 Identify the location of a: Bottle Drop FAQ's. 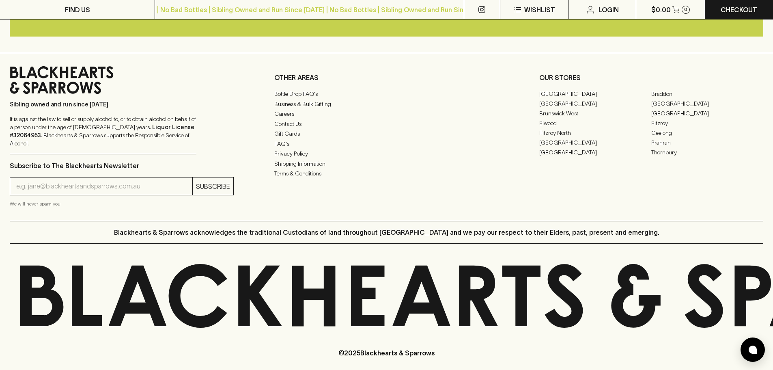
(386, 94).